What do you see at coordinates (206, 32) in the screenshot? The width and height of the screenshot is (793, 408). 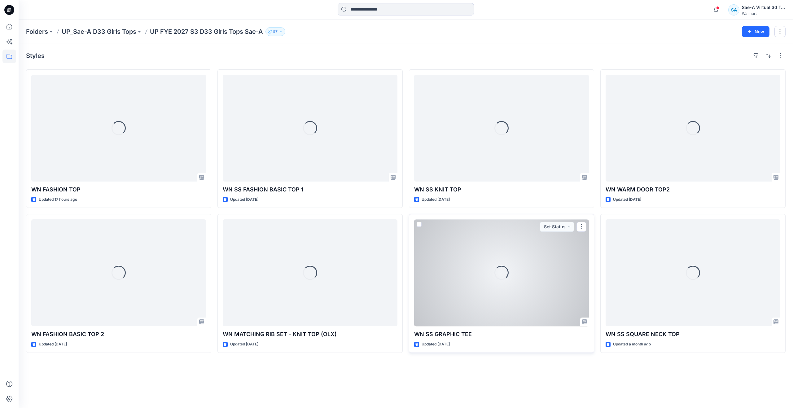 I see `p: UP FYE 2027 S3 D33 Girls Tops Sae-A` at bounding box center [206, 32].